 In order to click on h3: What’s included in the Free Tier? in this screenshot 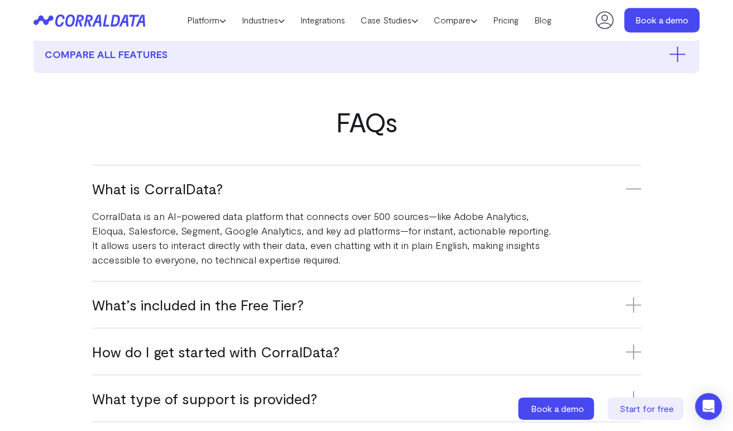, I will do `click(367, 304)`.